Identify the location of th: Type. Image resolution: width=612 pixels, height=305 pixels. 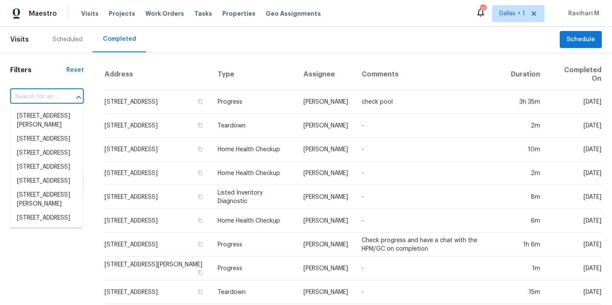
(253, 74).